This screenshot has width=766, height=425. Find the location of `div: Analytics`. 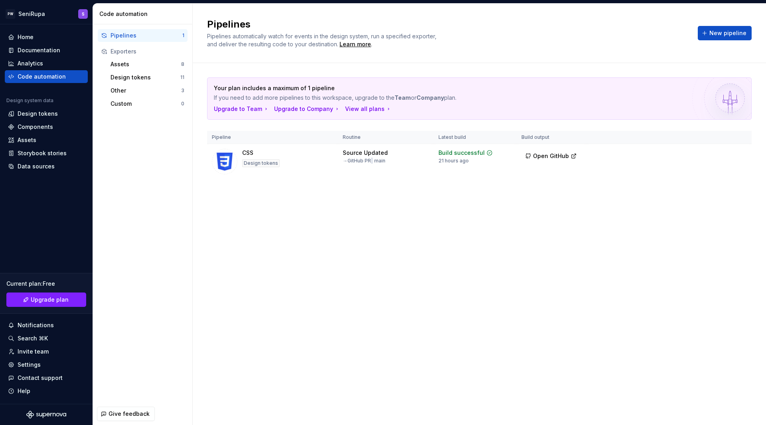

div: Analytics is located at coordinates (30, 63).